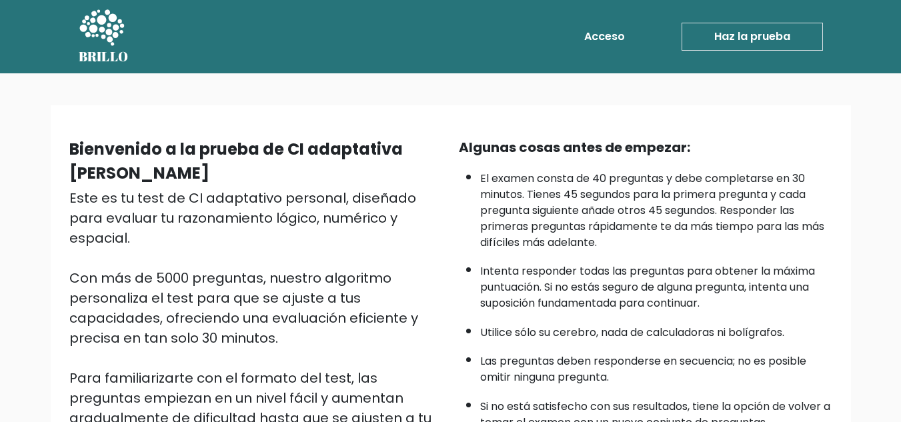 The width and height of the screenshot is (901, 422). Describe the element at coordinates (752, 36) in the screenshot. I see `font: Haz la prueba` at that location.